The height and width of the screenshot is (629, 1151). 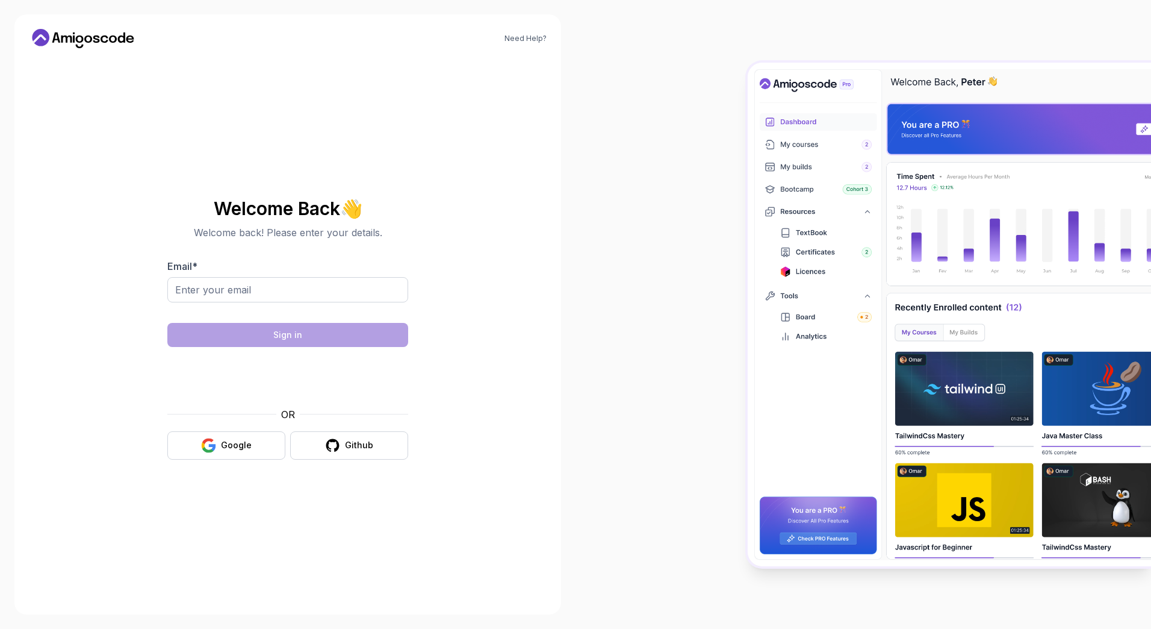 What do you see at coordinates (288, 232) in the screenshot?
I see `p: Welcome back! Please enter your details.` at bounding box center [288, 232].